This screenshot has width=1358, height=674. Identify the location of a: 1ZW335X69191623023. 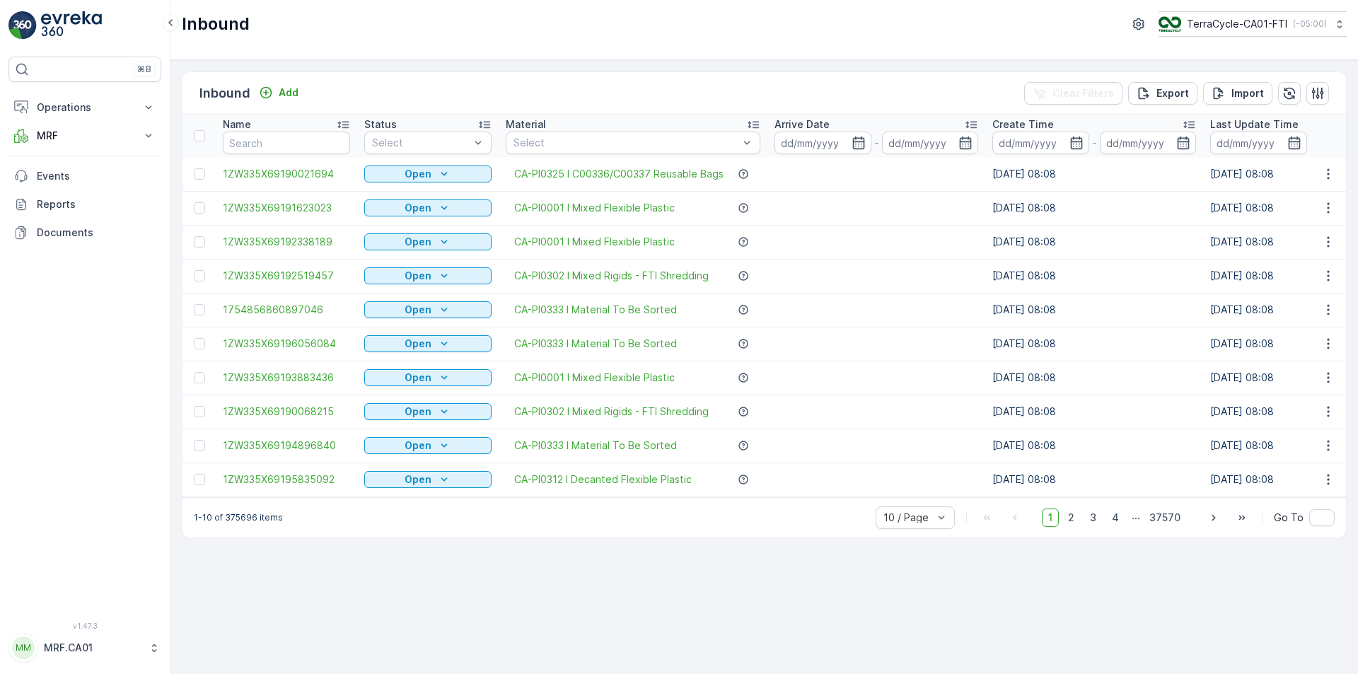
(287, 208).